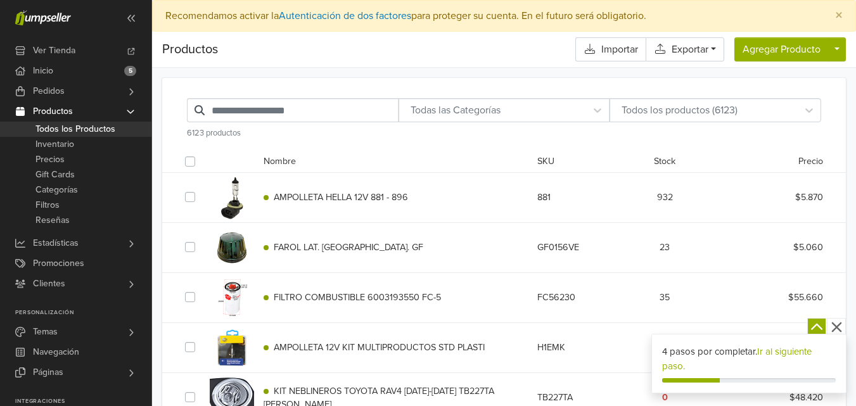  I want to click on a: Exportar, so click(685, 49).